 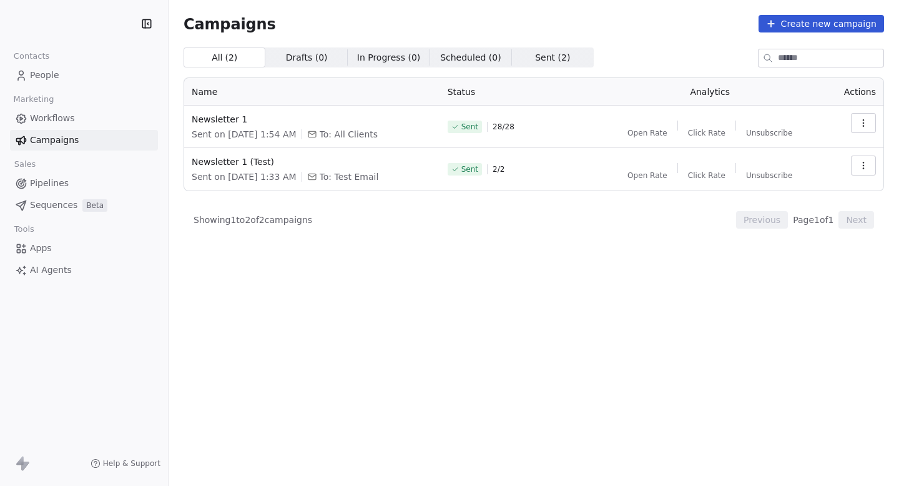 I want to click on a: AI Agents, so click(x=84, y=270).